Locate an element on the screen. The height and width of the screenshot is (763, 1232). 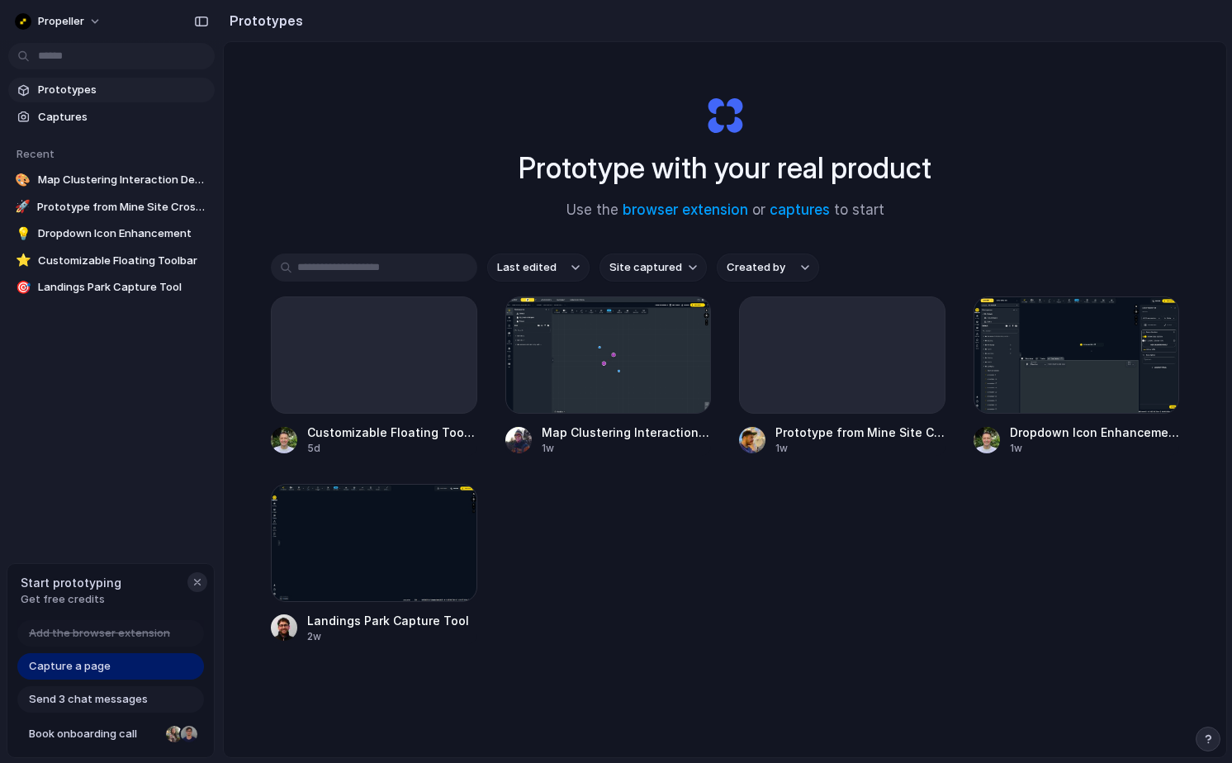
a: 🎯Landings Park Capture Tool is located at coordinates (111, 287).